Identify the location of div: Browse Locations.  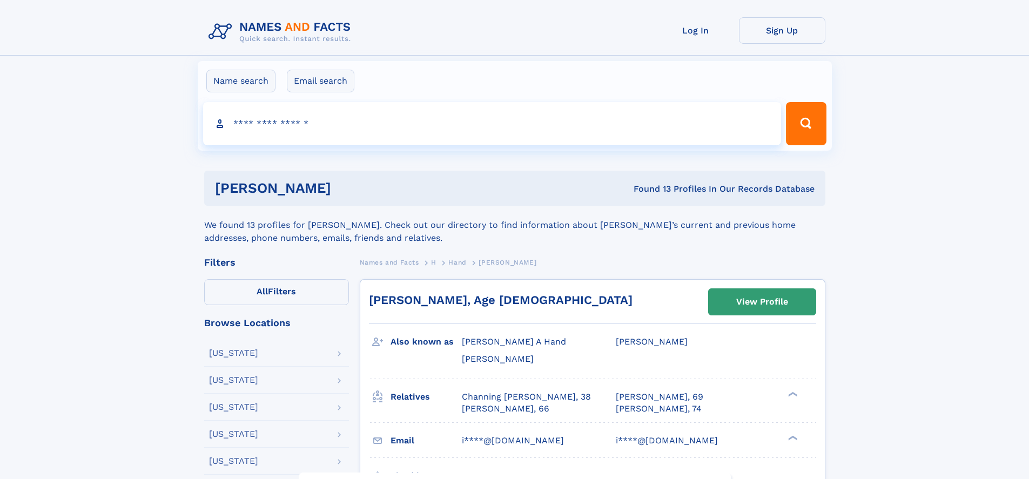
(277, 323).